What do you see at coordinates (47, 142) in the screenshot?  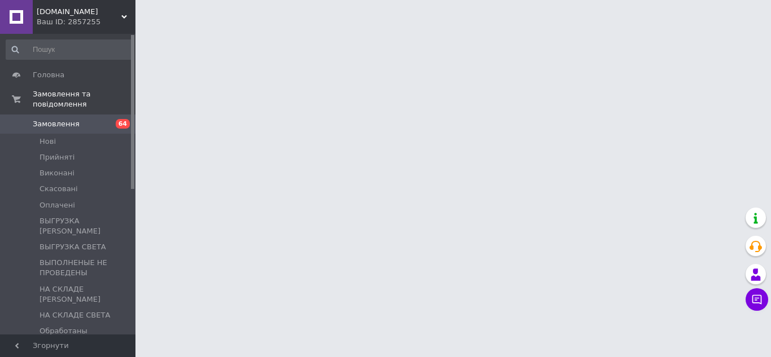 I see `span: Нові` at bounding box center [47, 142].